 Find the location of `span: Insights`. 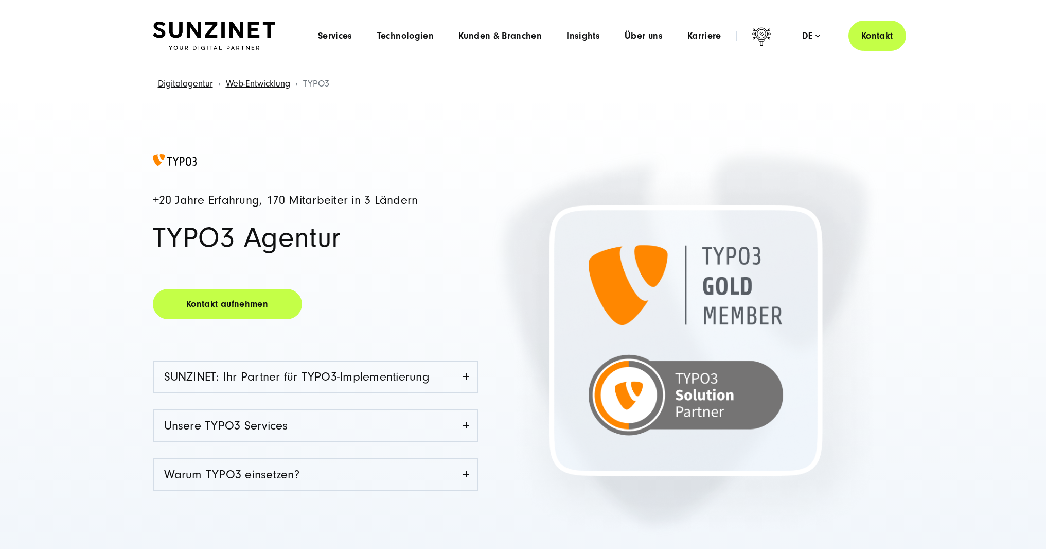

span: Insights is located at coordinates (583, 36).